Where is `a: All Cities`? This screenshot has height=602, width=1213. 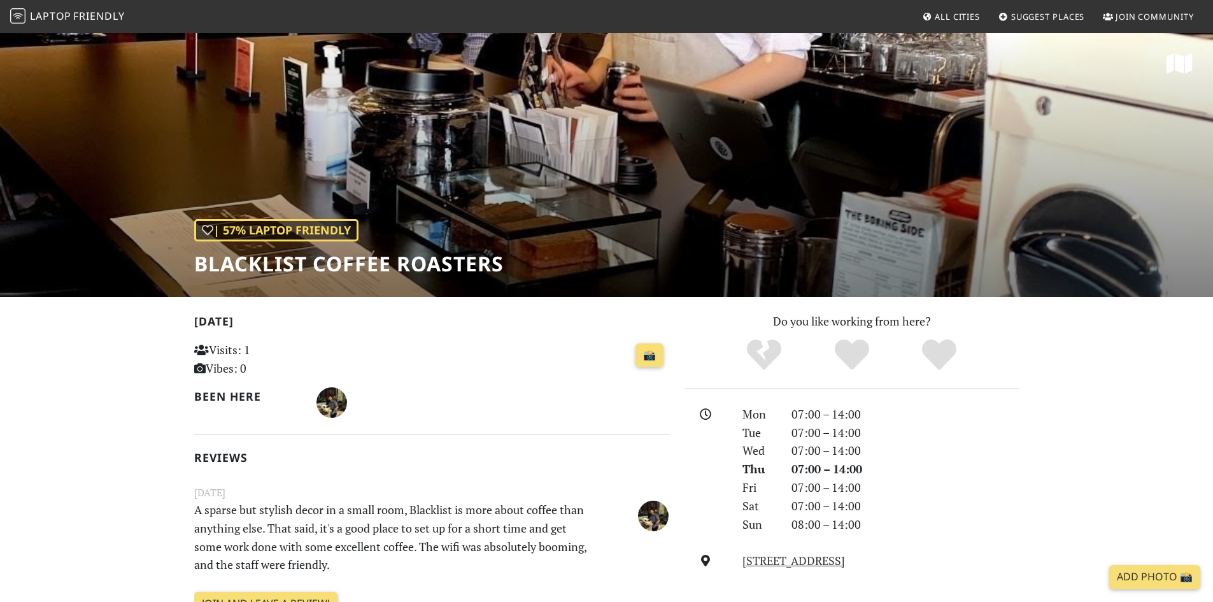 a: All Cities is located at coordinates (950, 17).